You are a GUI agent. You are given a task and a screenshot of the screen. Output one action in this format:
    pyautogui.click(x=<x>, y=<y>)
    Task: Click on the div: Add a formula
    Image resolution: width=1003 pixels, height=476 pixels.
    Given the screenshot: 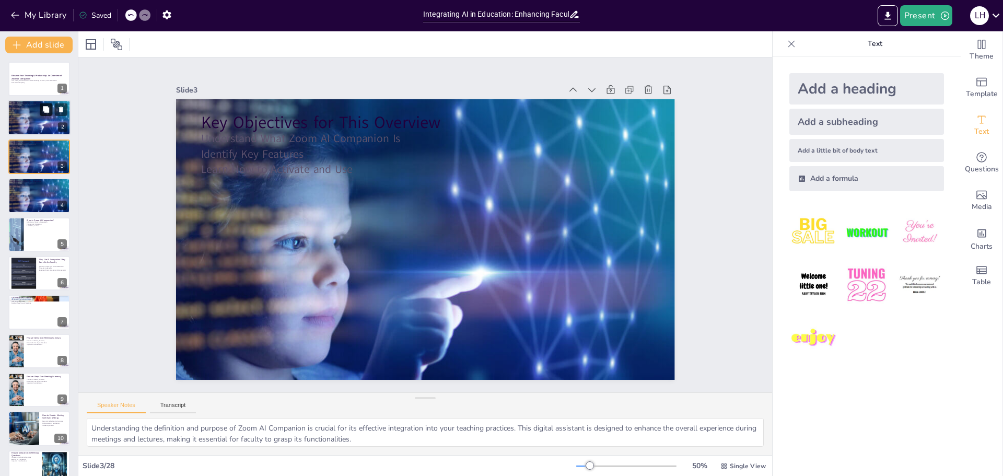 What is the action you would take?
    pyautogui.click(x=867, y=179)
    